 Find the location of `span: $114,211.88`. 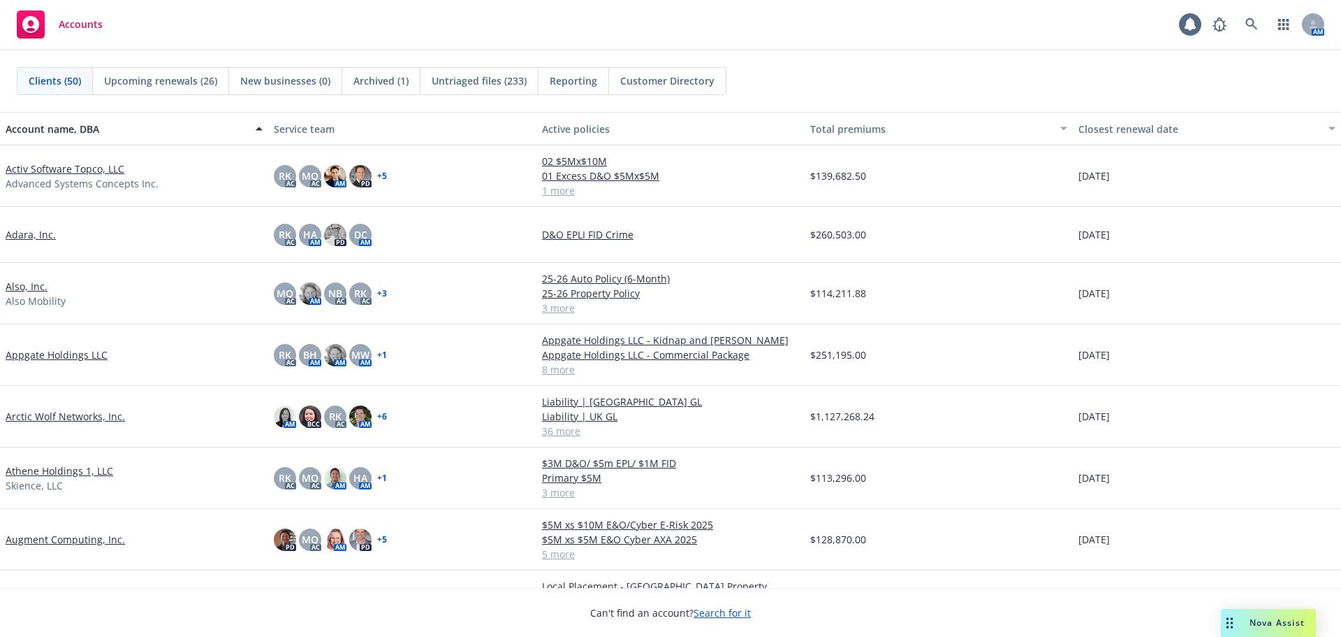

span: $114,211.88 is located at coordinates (838, 293).